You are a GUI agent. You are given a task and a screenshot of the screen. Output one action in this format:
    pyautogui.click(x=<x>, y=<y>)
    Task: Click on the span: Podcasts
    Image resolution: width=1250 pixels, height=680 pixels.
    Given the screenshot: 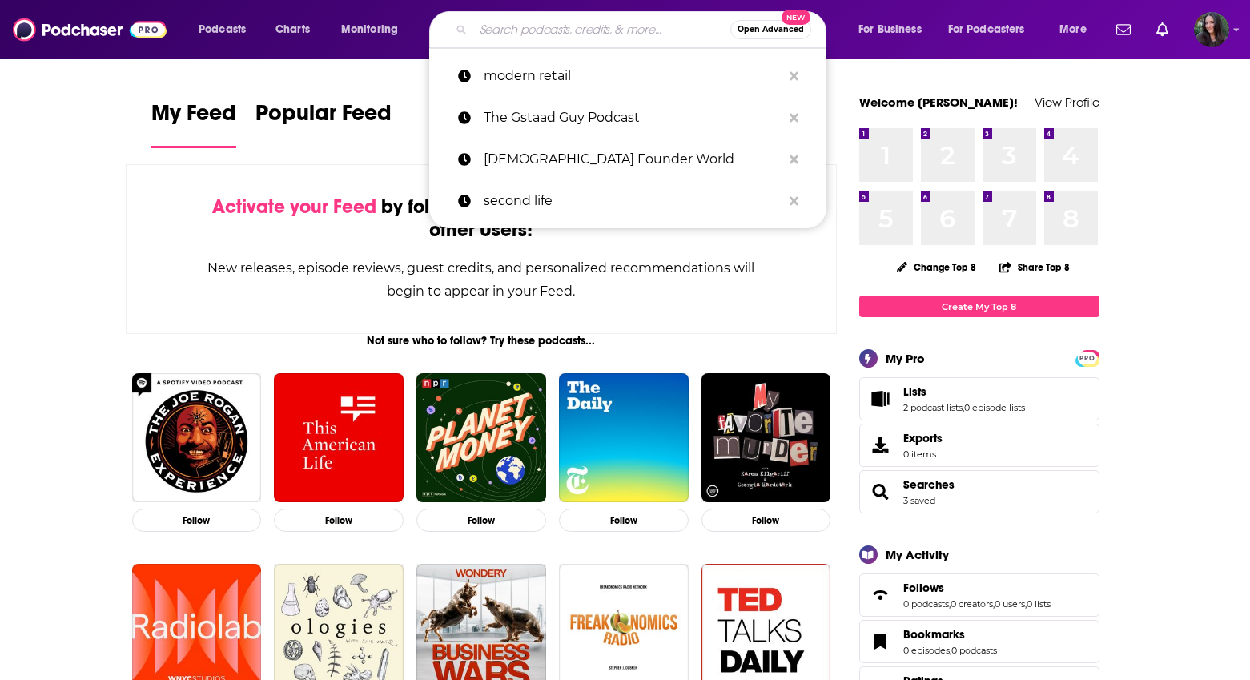 What is the action you would take?
    pyautogui.click(x=222, y=30)
    